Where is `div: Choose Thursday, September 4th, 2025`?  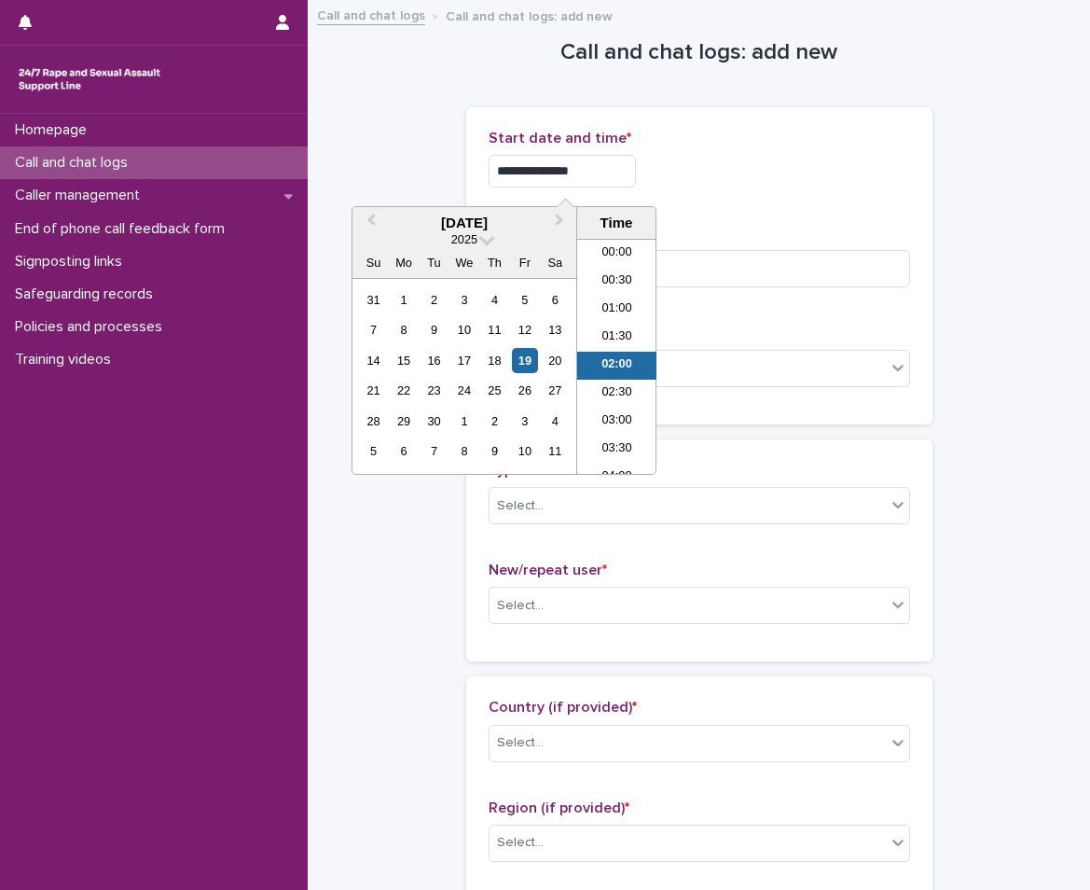 div: Choose Thursday, September 4th, 2025 is located at coordinates (494, 299).